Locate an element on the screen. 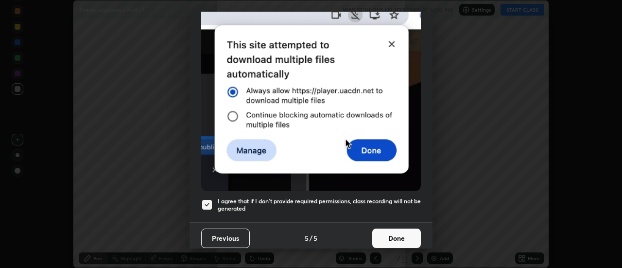 The width and height of the screenshot is (622, 268). button: Done is located at coordinates (397, 238).